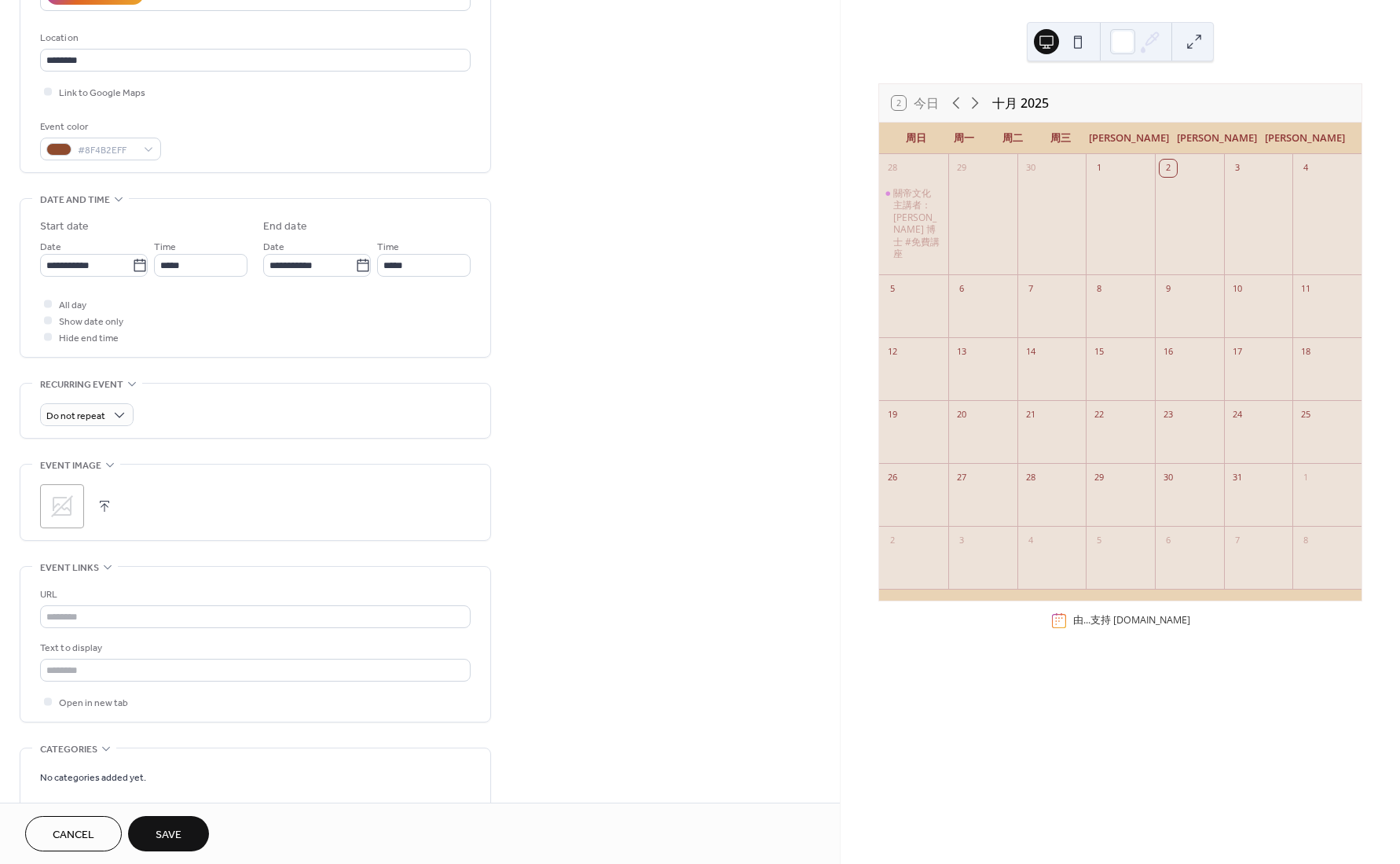 The width and height of the screenshot is (1400, 864). I want to click on div: Location, so click(254, 37).